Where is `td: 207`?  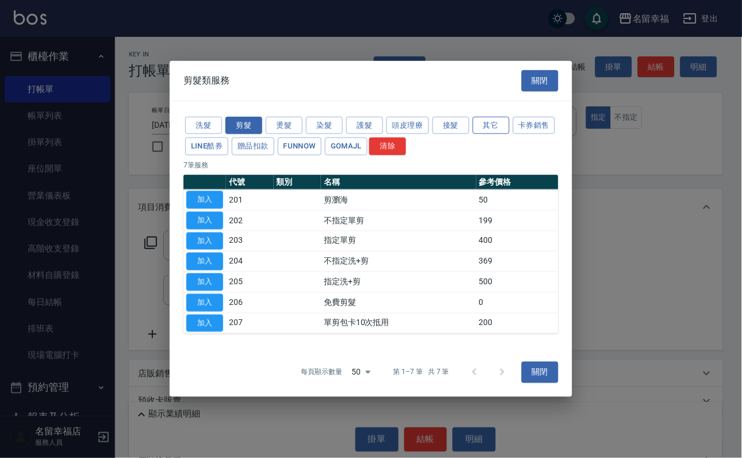
td: 207 is located at coordinates (250, 323).